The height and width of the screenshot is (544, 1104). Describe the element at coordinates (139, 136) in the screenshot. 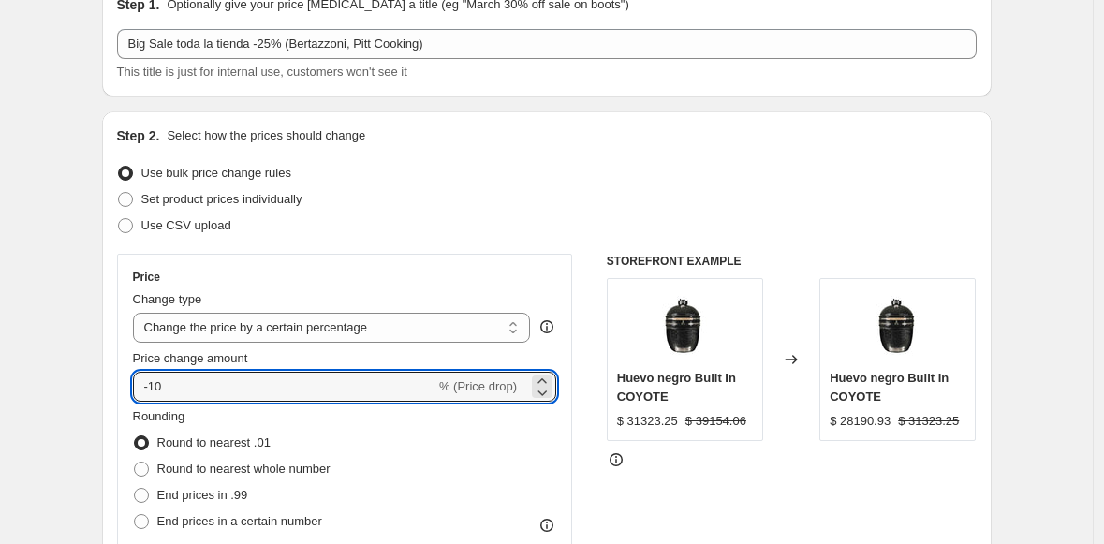

I see `h2: Step 2.` at that location.